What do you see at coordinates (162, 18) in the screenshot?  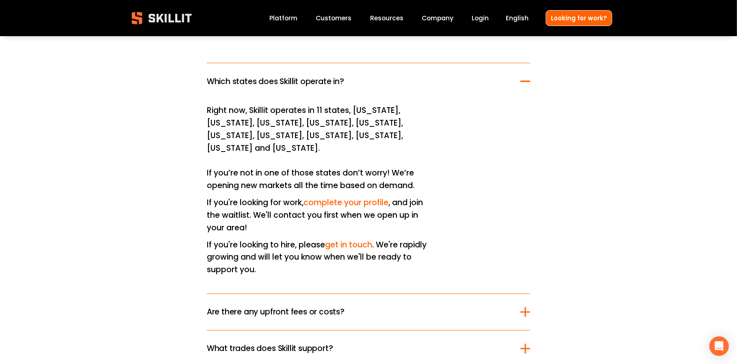 I see `img: Skillit` at bounding box center [162, 18].